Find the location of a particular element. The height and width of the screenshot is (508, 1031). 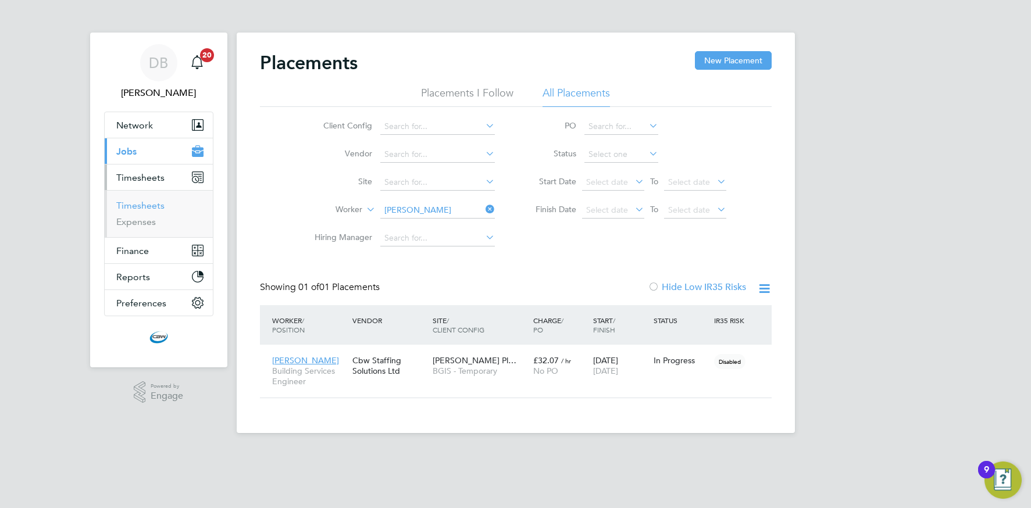

span: 01 Placements is located at coordinates (339, 287).